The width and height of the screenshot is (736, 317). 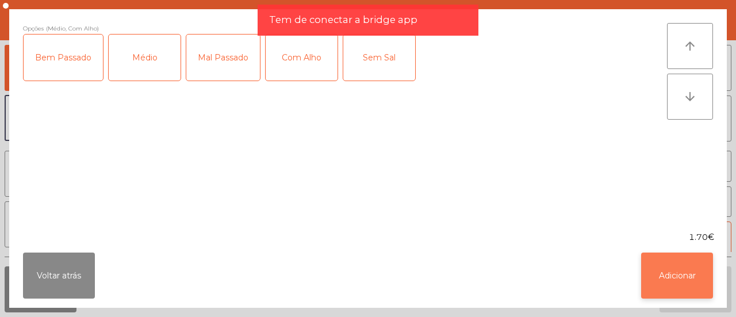 What do you see at coordinates (690, 46) in the screenshot?
I see `button: arrow_upward` at bounding box center [690, 46].